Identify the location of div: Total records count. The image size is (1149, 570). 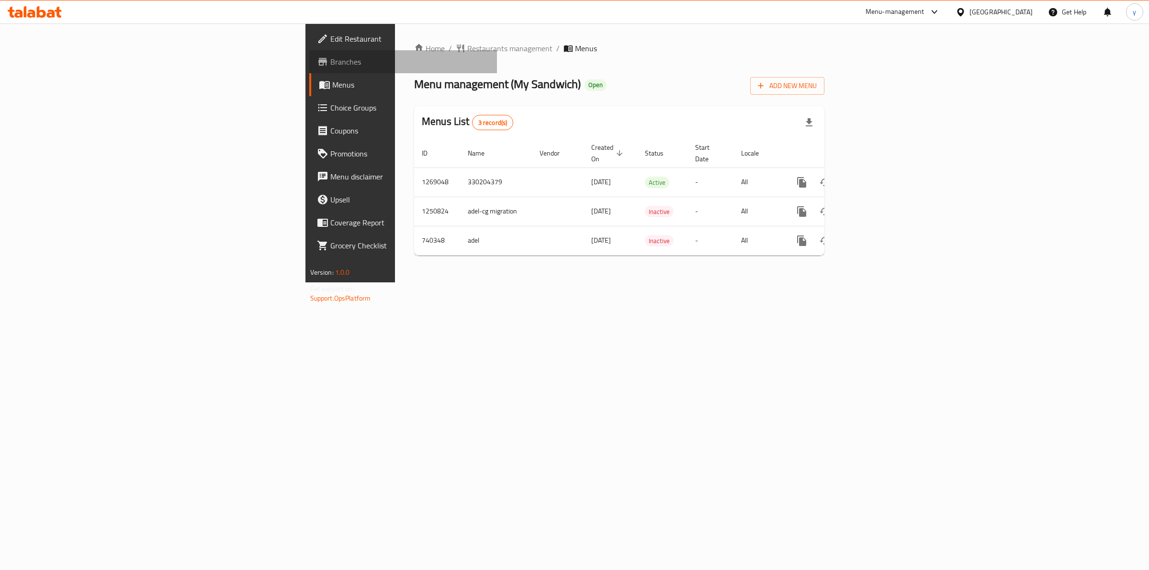
(493, 123).